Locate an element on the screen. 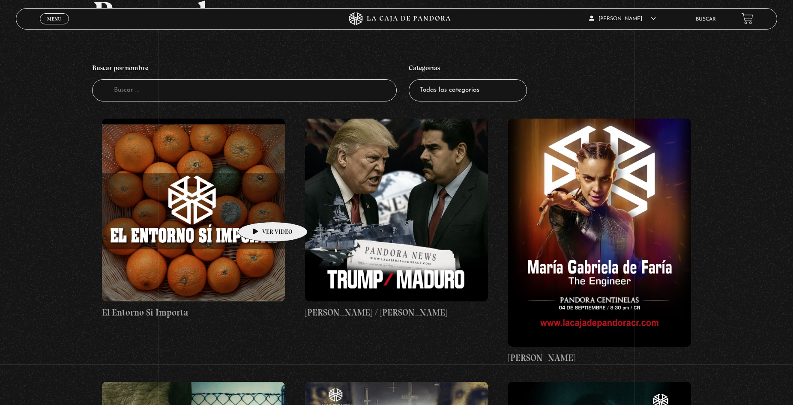 This screenshot has width=793, height=405. a: View your shopping cart is located at coordinates (747, 18).